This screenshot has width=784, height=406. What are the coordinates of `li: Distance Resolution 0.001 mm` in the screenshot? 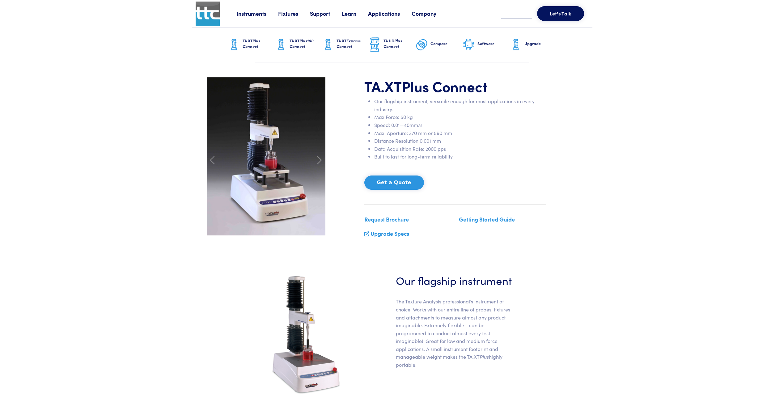 It's located at (460, 141).